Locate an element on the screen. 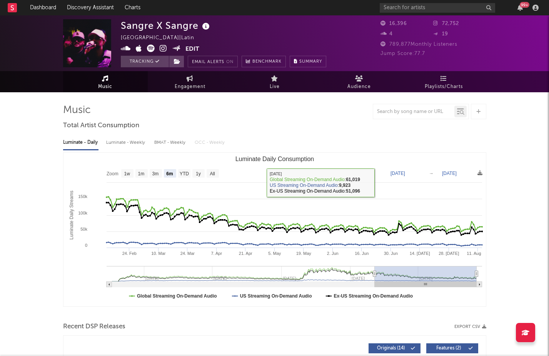  text: 2. Jun is located at coordinates (332, 253).